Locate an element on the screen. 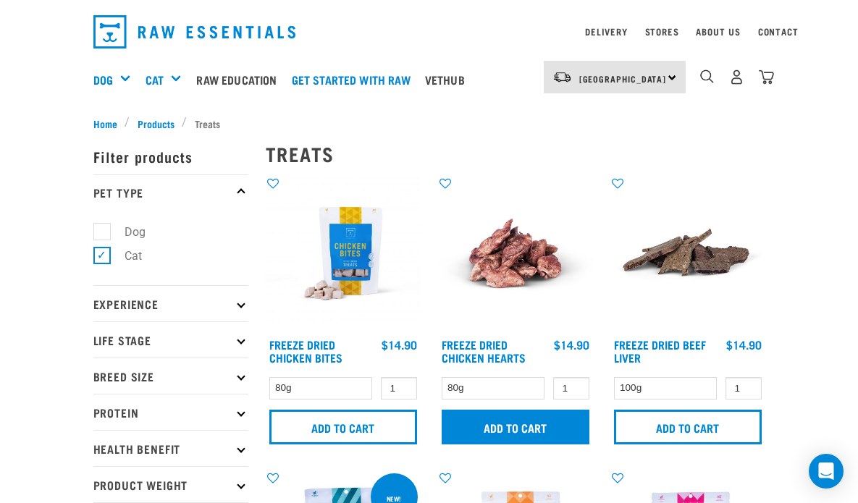 Image resolution: width=858 pixels, height=503 pixels. span: Home is located at coordinates (105, 123).